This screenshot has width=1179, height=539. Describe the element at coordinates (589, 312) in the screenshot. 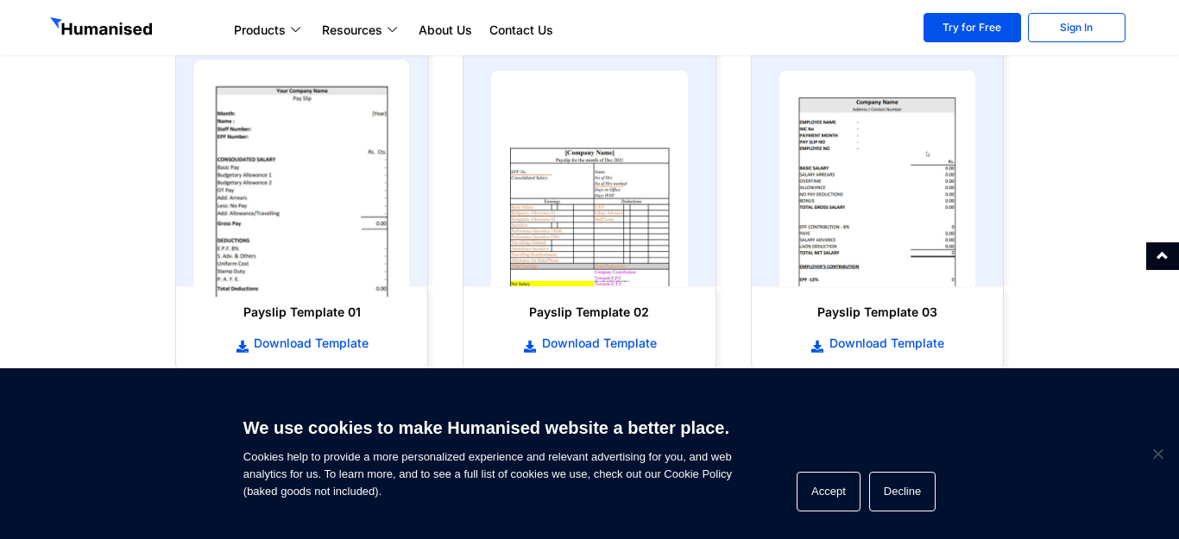

I see `h6: Payslip Template 02` at that location.